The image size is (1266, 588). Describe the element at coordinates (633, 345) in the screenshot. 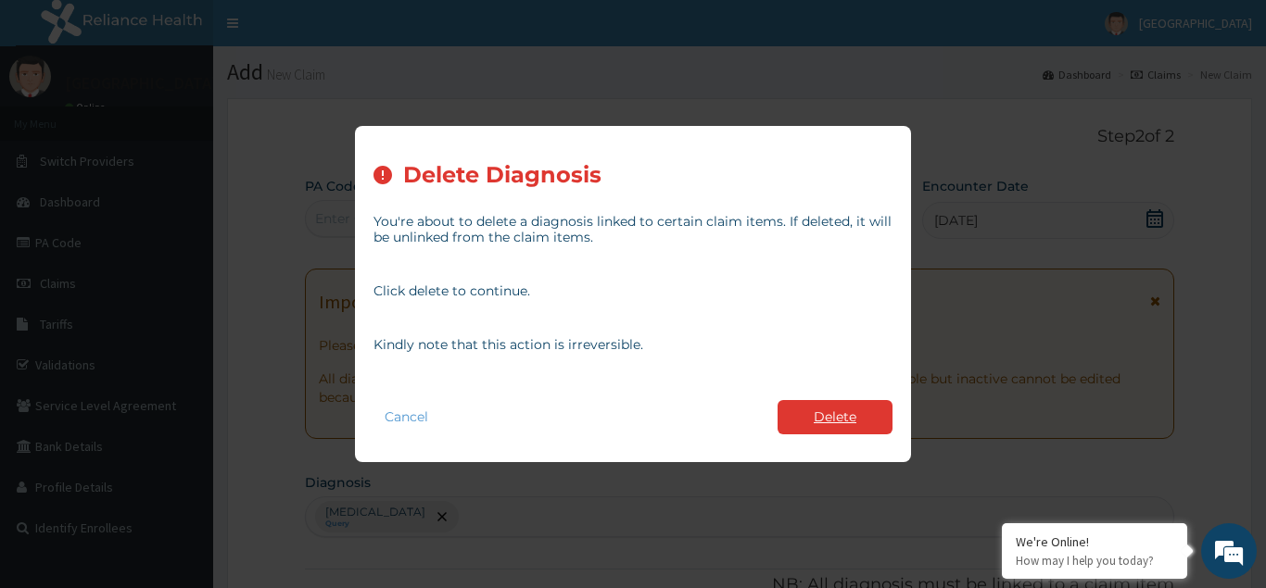

I see `p: Kindly note that this action is irreversible.` at that location.